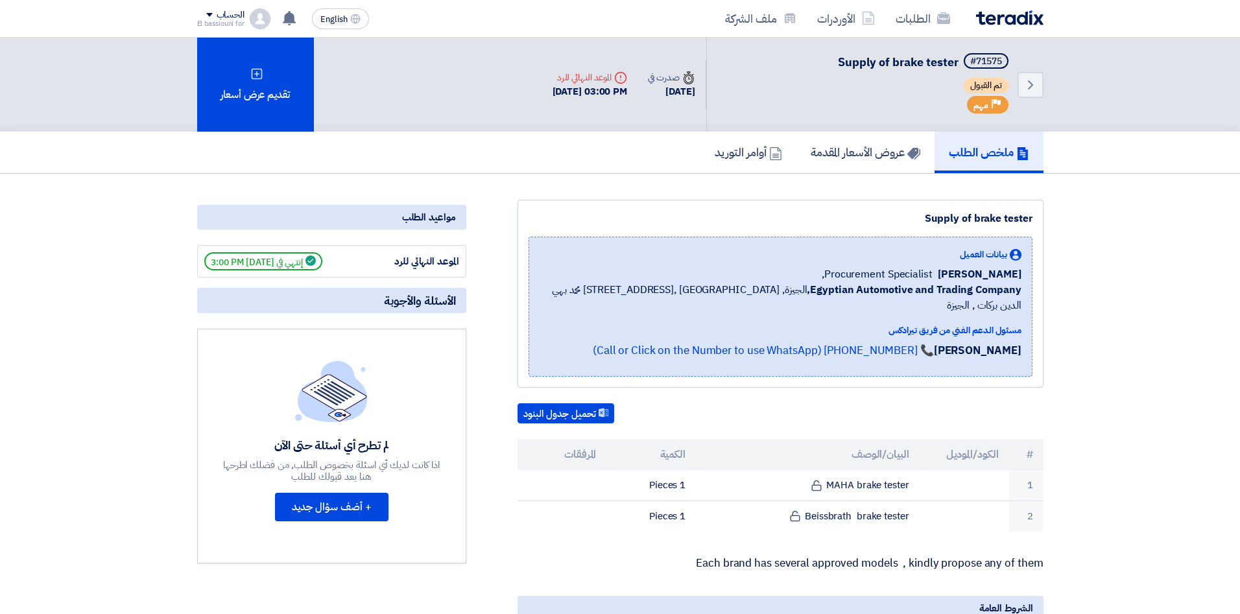 This screenshot has height=614, width=1240. What do you see at coordinates (989, 152) in the screenshot?
I see `h5: ملخص الطلب` at bounding box center [989, 152].